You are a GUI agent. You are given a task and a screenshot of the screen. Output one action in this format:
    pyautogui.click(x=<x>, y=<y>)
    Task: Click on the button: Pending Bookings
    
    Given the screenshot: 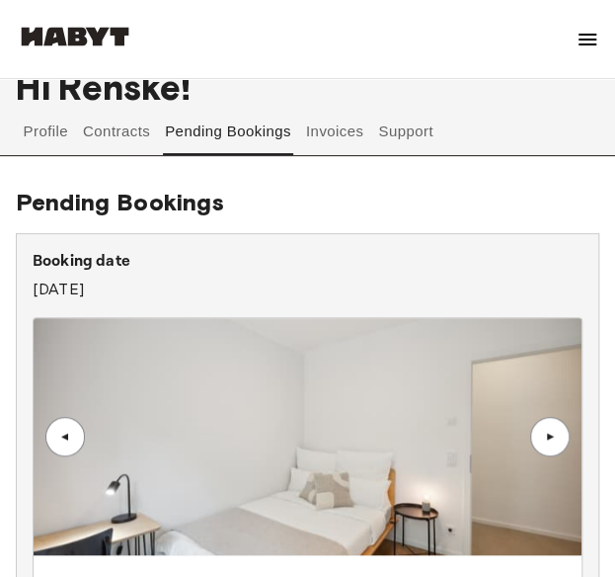 What is the action you would take?
    pyautogui.click(x=228, y=131)
    